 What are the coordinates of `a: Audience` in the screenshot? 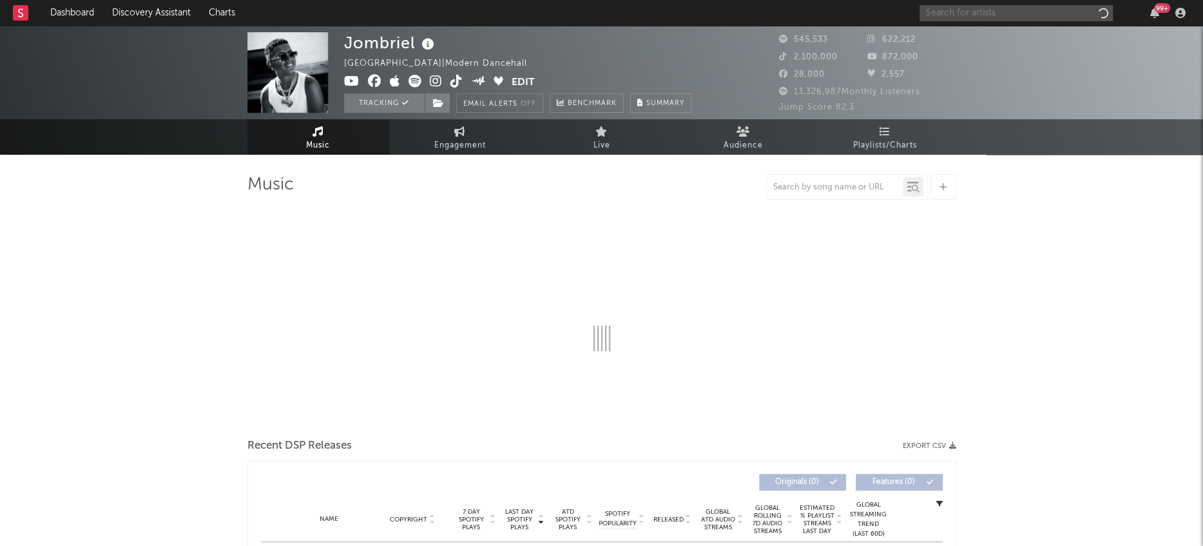 It's located at (744, 137).